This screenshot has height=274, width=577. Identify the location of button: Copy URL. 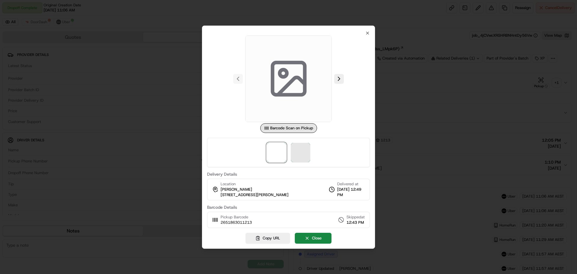
(268, 238).